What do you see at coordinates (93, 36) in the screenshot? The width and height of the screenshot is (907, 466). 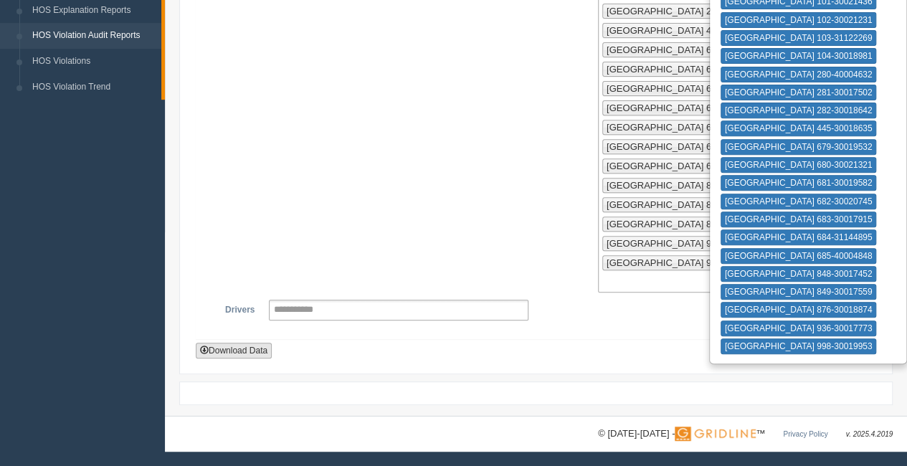 I see `a: HOS Violation Audit Reports` at bounding box center [93, 36].